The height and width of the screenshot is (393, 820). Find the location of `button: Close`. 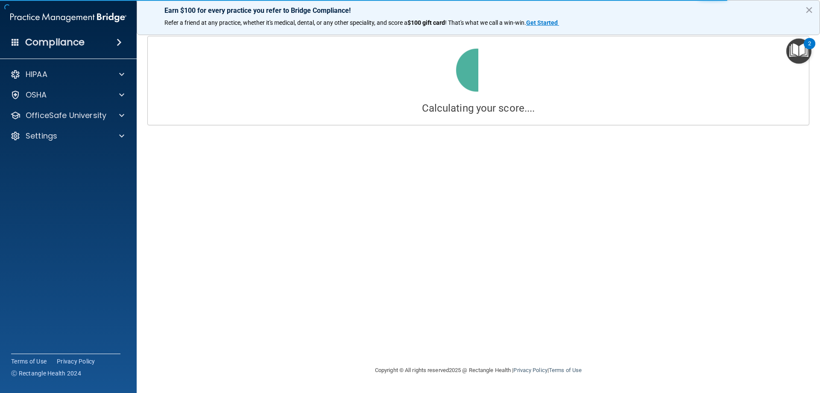

button: Close is located at coordinates (809, 10).